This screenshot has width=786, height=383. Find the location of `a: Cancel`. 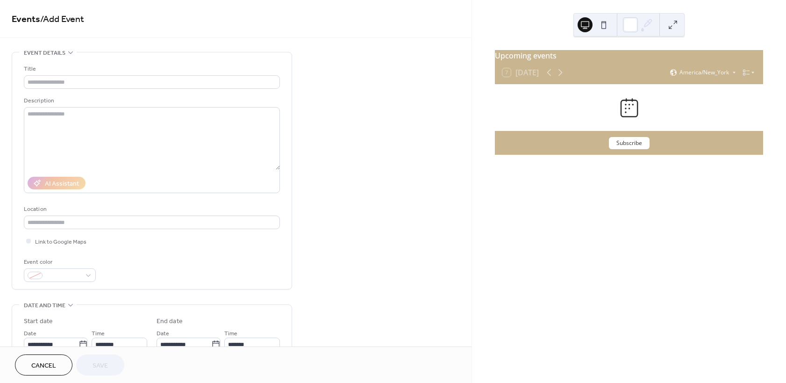

a: Cancel is located at coordinates (43, 365).